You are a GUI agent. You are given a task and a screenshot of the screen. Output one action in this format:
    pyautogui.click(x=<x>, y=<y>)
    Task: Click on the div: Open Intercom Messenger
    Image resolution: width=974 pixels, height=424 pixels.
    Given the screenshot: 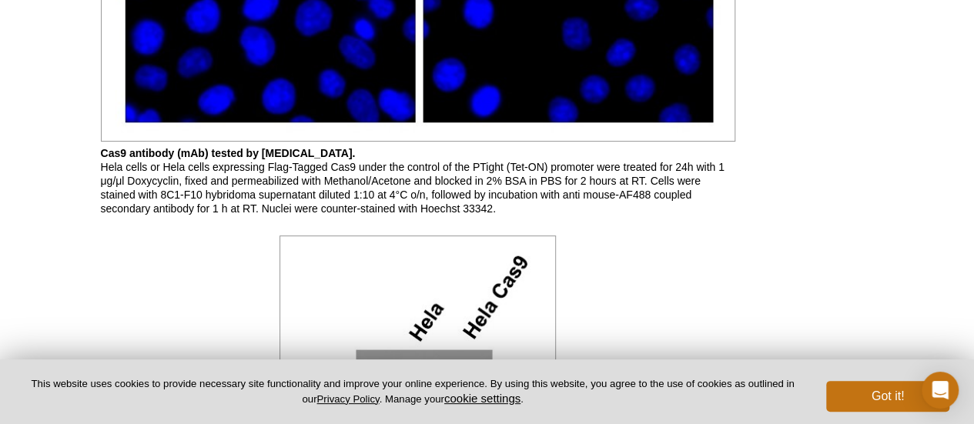 What is the action you would take?
    pyautogui.click(x=940, y=390)
    